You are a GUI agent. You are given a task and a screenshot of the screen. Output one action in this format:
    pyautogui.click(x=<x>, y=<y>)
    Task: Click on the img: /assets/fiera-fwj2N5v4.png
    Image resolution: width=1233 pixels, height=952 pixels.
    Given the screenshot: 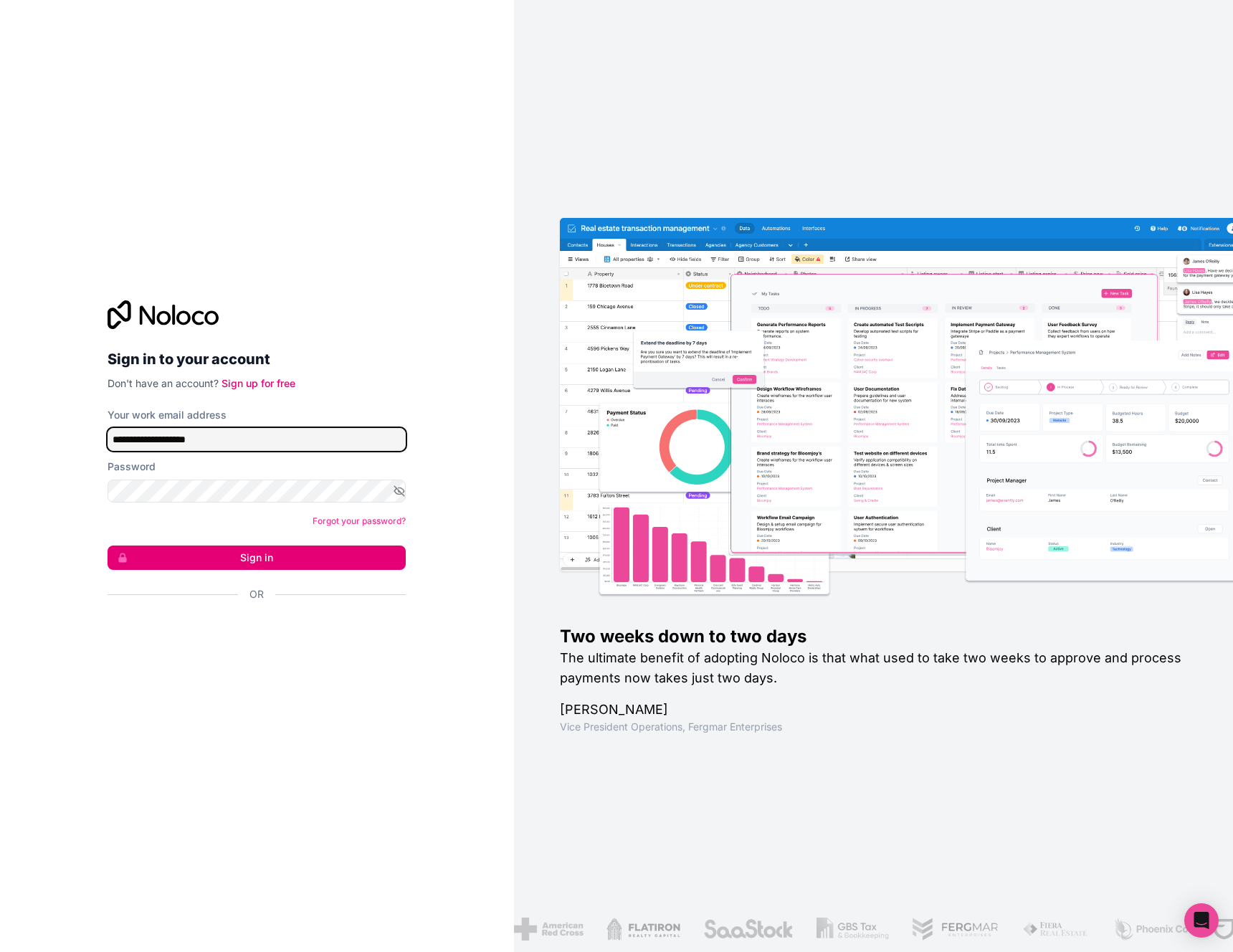 What is the action you would take?
    pyautogui.click(x=1055, y=929)
    